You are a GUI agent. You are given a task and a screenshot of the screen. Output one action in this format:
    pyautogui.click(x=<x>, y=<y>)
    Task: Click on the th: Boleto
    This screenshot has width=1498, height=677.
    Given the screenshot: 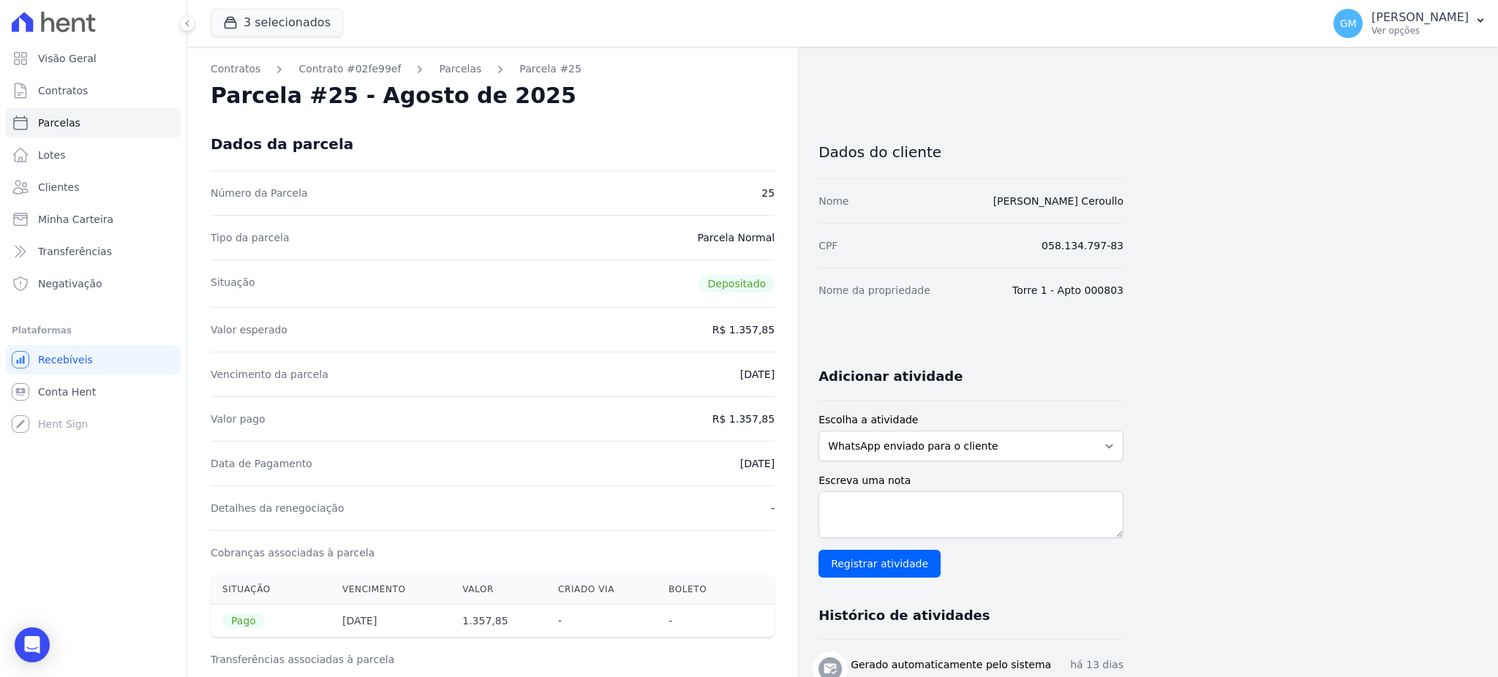 What is the action you would take?
    pyautogui.click(x=699, y=590)
    